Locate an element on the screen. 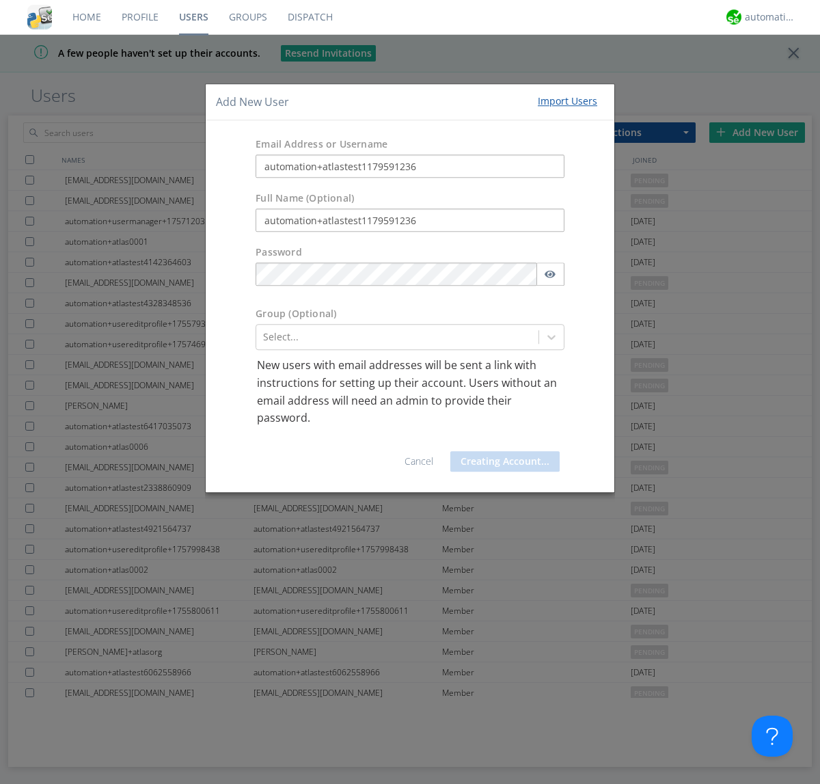 The image size is (820, 784). input: Julie Appleseed is located at coordinates (410, 221).